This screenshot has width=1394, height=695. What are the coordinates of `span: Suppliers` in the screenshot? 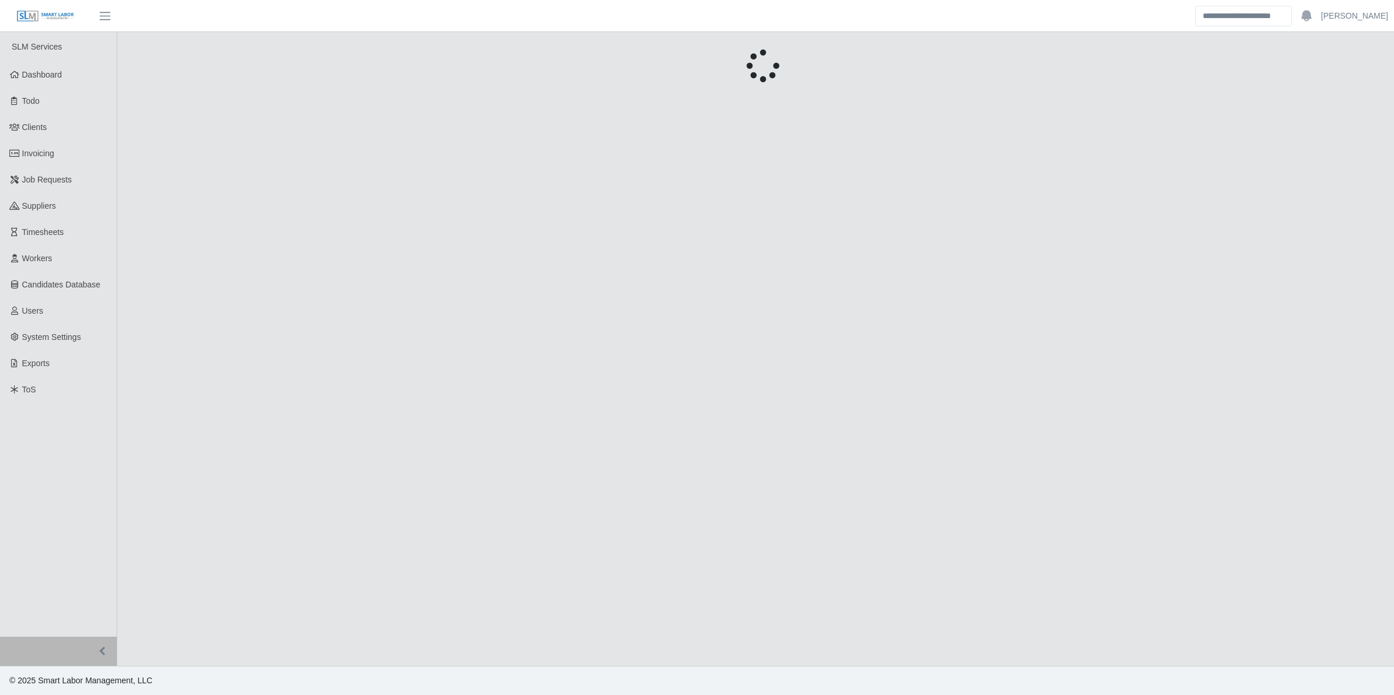 It's located at (39, 206).